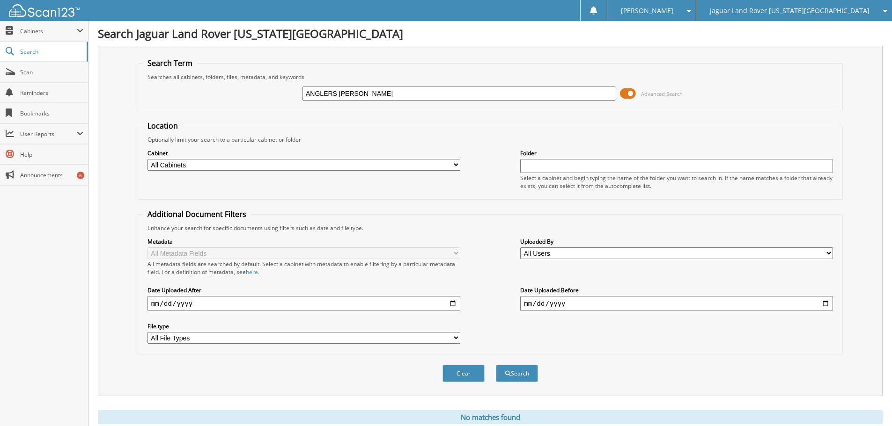 This screenshot has width=892, height=426. Describe the element at coordinates (170, 63) in the screenshot. I see `legend: Search Term` at that location.